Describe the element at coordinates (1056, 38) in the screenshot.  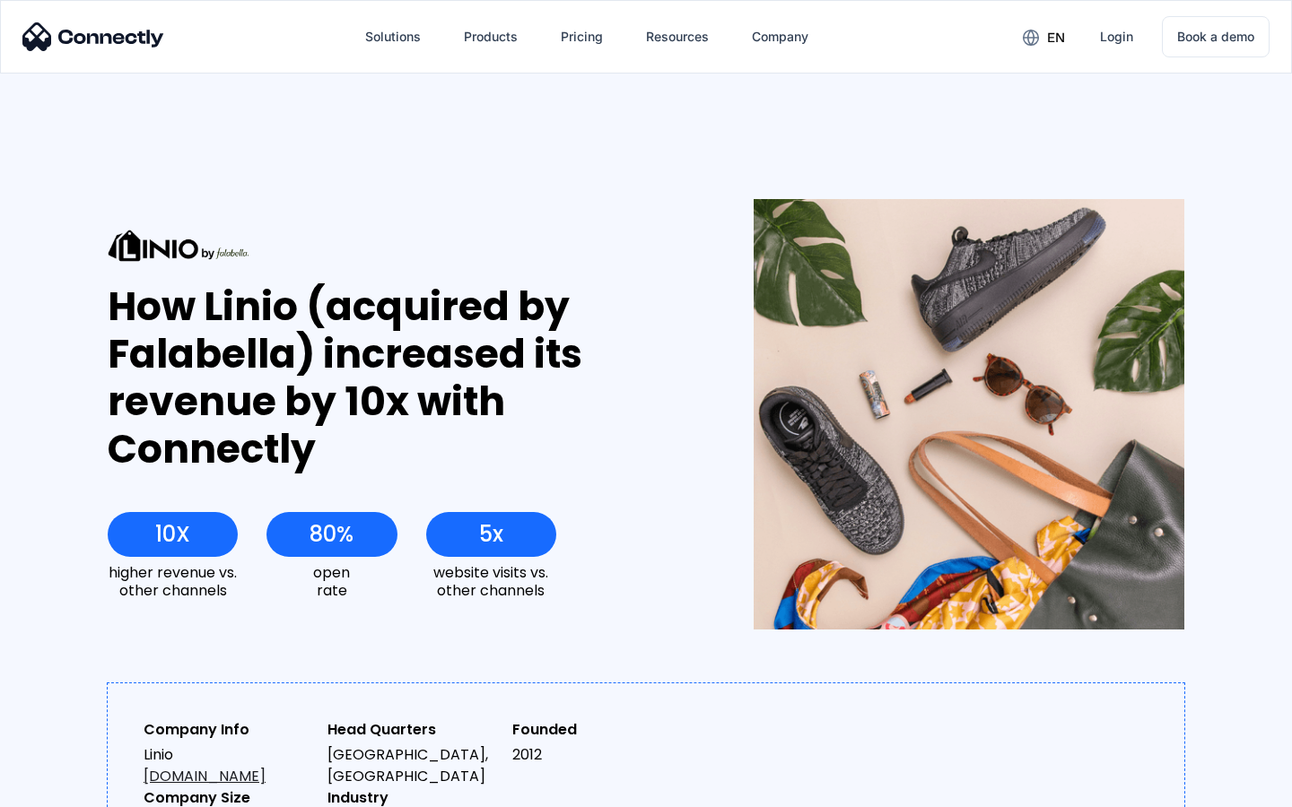
I see `div: en` at that location.